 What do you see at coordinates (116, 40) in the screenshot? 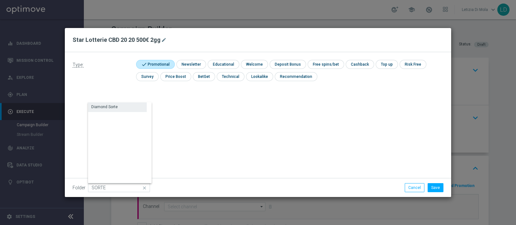
I see `h2: Star Lotterie CBD 20 20 500€ 2gg` at bounding box center [116, 40].